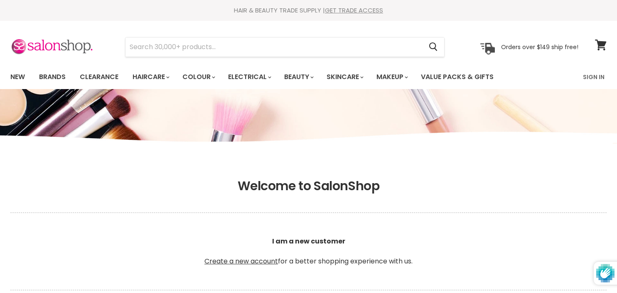 This screenshot has width=617, height=293. I want to click on a: New, so click(17, 77).